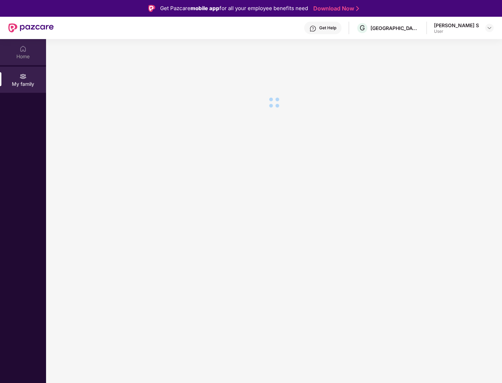 The height and width of the screenshot is (383, 502). I want to click on img: svg+xml;base64,PHN2ZyB3aWR0aD0iMjAiIGhlaWdodD0iMjAiIHZpZXdCb3g9IjAgMCAyMCAyMCIgZmlsbD0ibm9uZSIgeG..., so click(23, 76).